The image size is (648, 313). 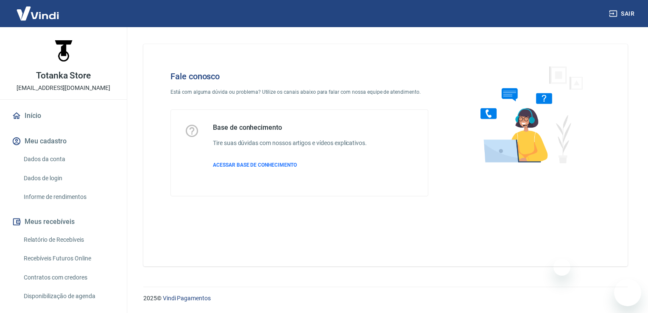 What do you see at coordinates (63, 75) in the screenshot?
I see `p: Totanka Store` at bounding box center [63, 75].